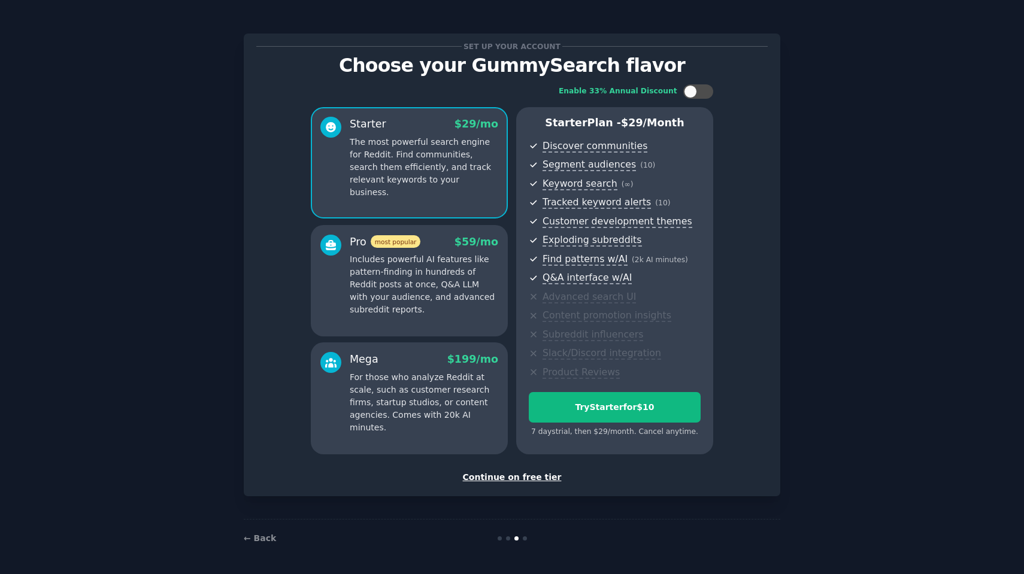  What do you see at coordinates (653, 123) in the screenshot?
I see `span: $ 29 /month` at bounding box center [653, 123].